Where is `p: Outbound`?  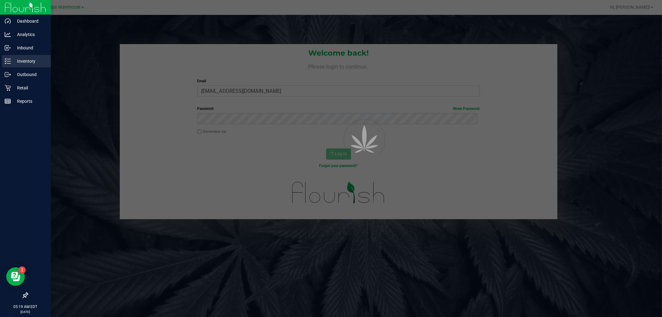 p: Outbound is located at coordinates (29, 74).